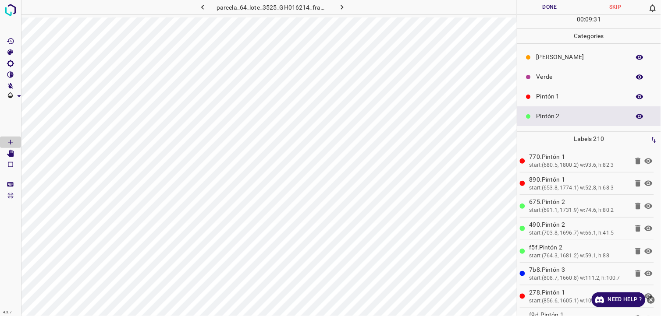  Describe the element at coordinates (272, 8) in the screenshot. I see `h6: parcela_64_lote_3525_GH016214_frame_00274_265098.jpg` at that location.